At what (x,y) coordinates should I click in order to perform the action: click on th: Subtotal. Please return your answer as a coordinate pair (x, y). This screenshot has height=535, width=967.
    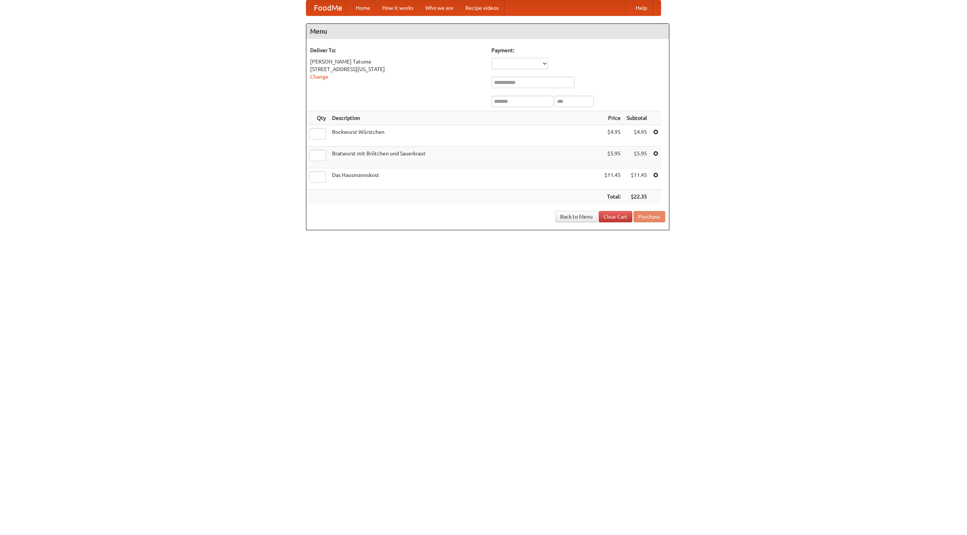
    Looking at the image, I should click on (637, 118).